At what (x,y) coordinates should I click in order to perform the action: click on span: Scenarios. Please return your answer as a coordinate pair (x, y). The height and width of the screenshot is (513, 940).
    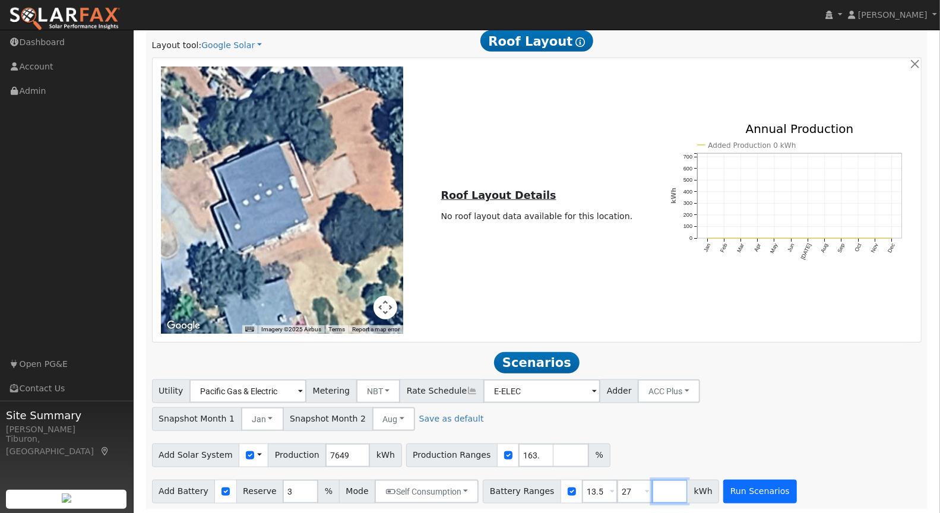
    Looking at the image, I should click on (536, 363).